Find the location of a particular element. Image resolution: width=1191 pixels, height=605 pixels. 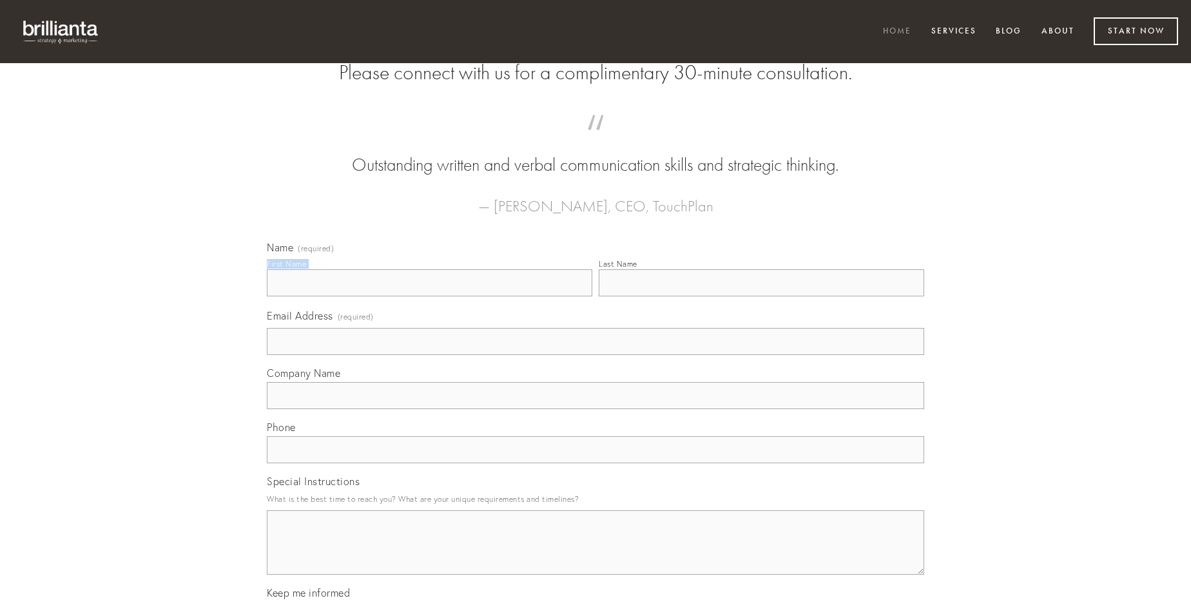

a: Services is located at coordinates (954, 32).